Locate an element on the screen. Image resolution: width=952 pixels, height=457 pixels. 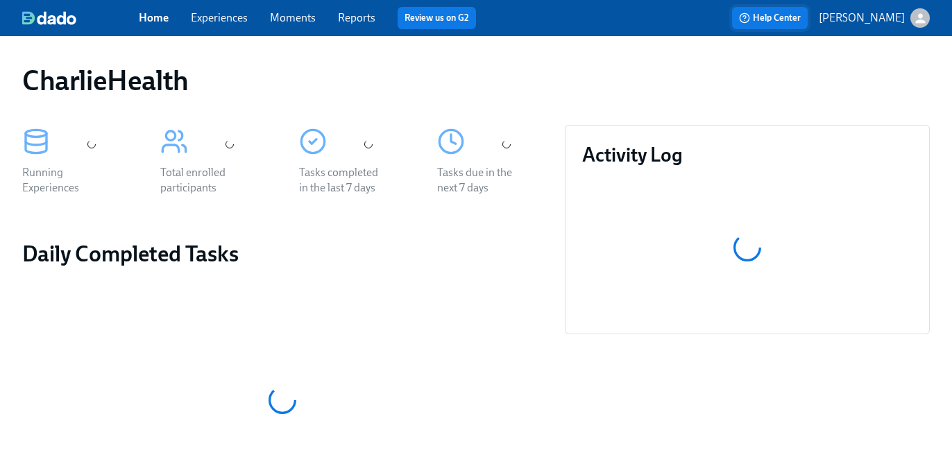
h1: CharlieHealth is located at coordinates (105, 80).